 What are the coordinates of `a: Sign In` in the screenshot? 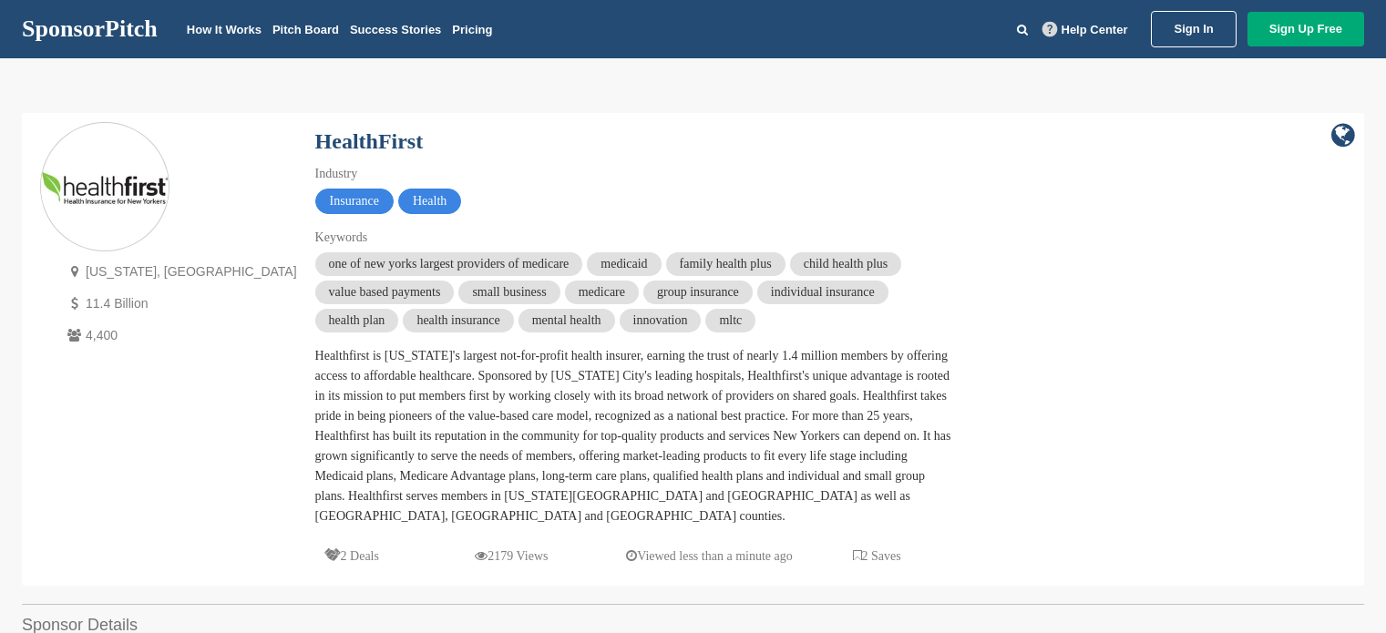 It's located at (1193, 29).